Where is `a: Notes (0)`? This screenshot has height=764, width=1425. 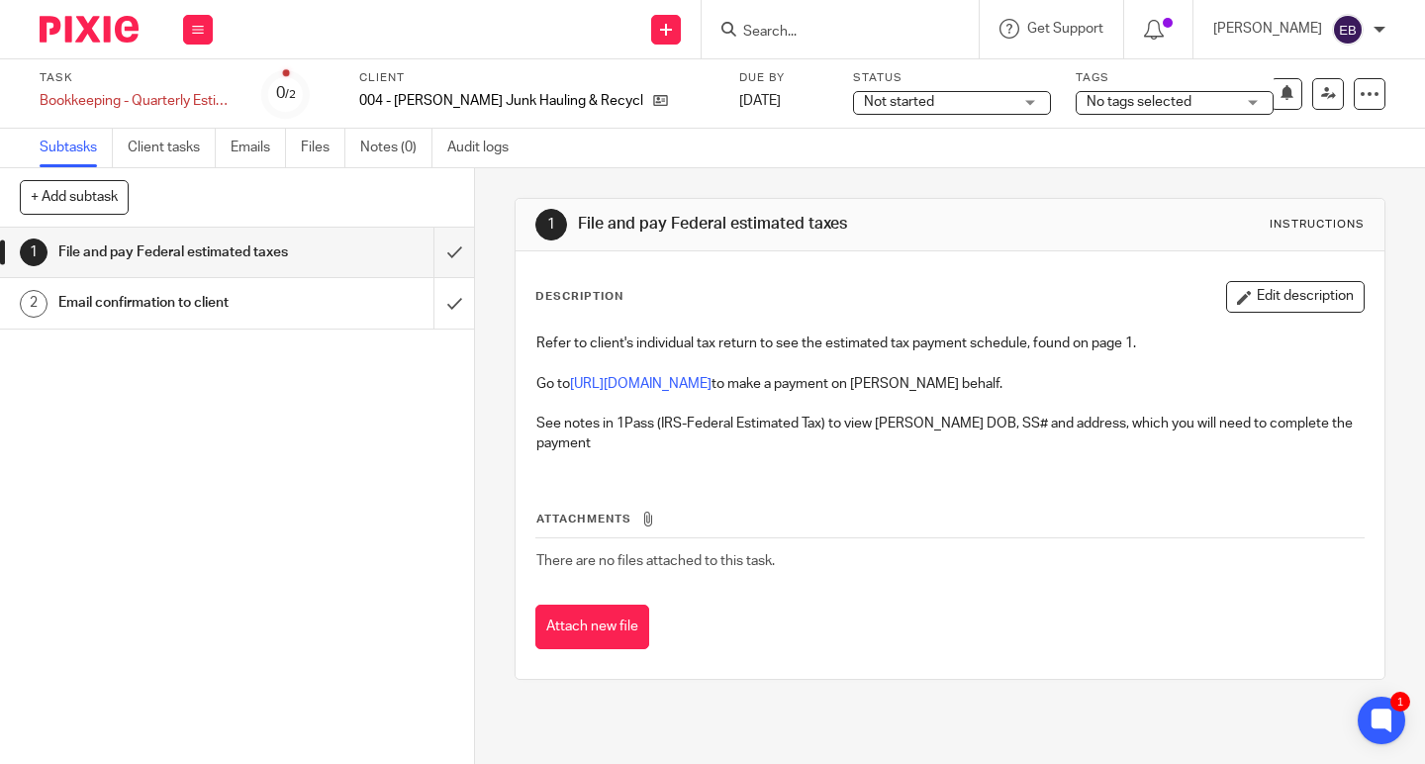 a: Notes (0) is located at coordinates (396, 147).